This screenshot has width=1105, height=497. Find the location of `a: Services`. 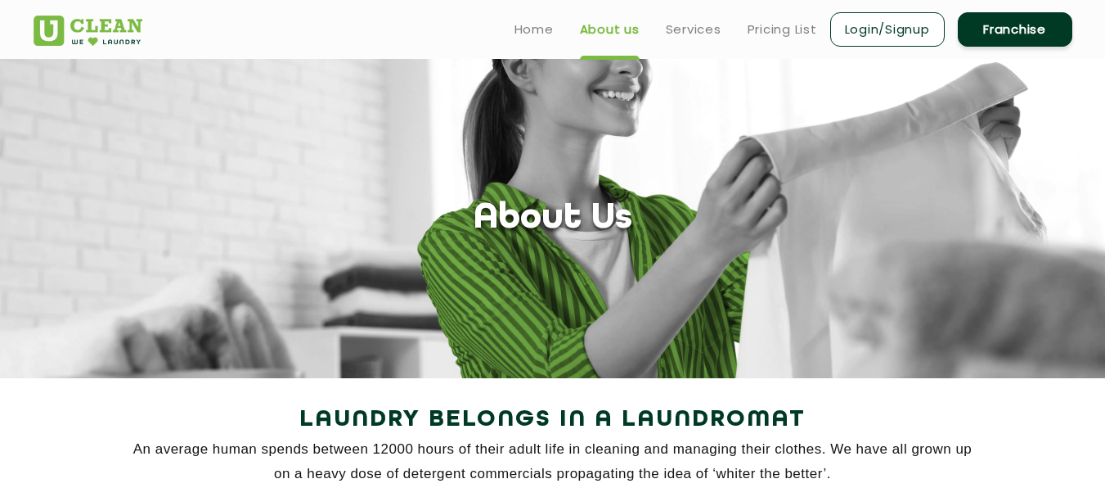

a: Services is located at coordinates (694, 29).